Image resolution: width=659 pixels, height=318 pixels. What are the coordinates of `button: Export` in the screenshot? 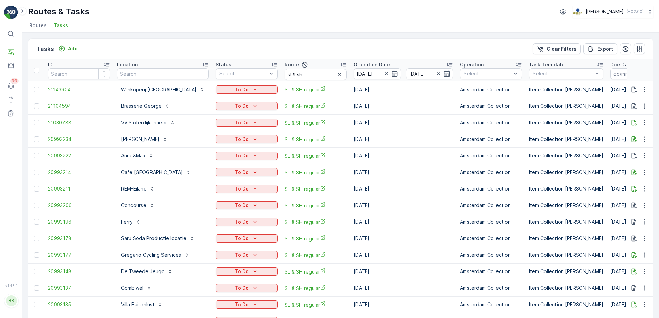 It's located at (600, 49).